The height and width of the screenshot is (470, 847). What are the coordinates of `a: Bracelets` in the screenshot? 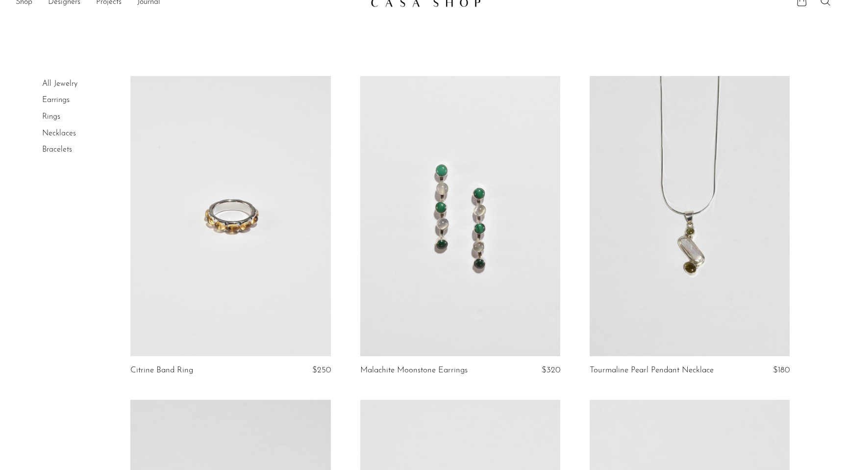 It's located at (57, 150).